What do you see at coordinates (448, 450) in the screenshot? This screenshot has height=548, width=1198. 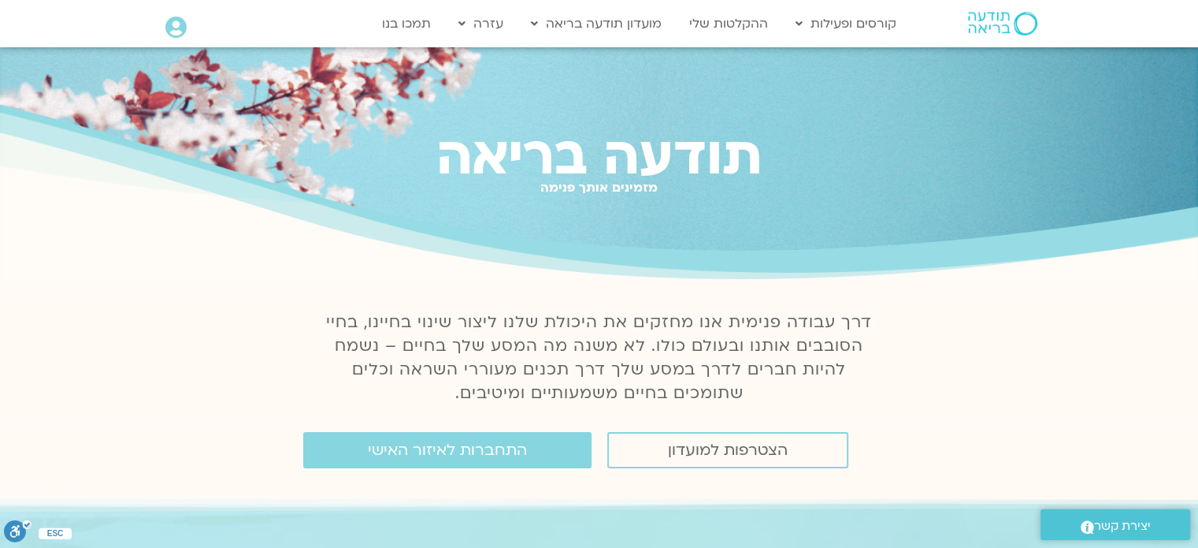 I see `span: התחברות לאיזור האישי` at bounding box center [448, 450].